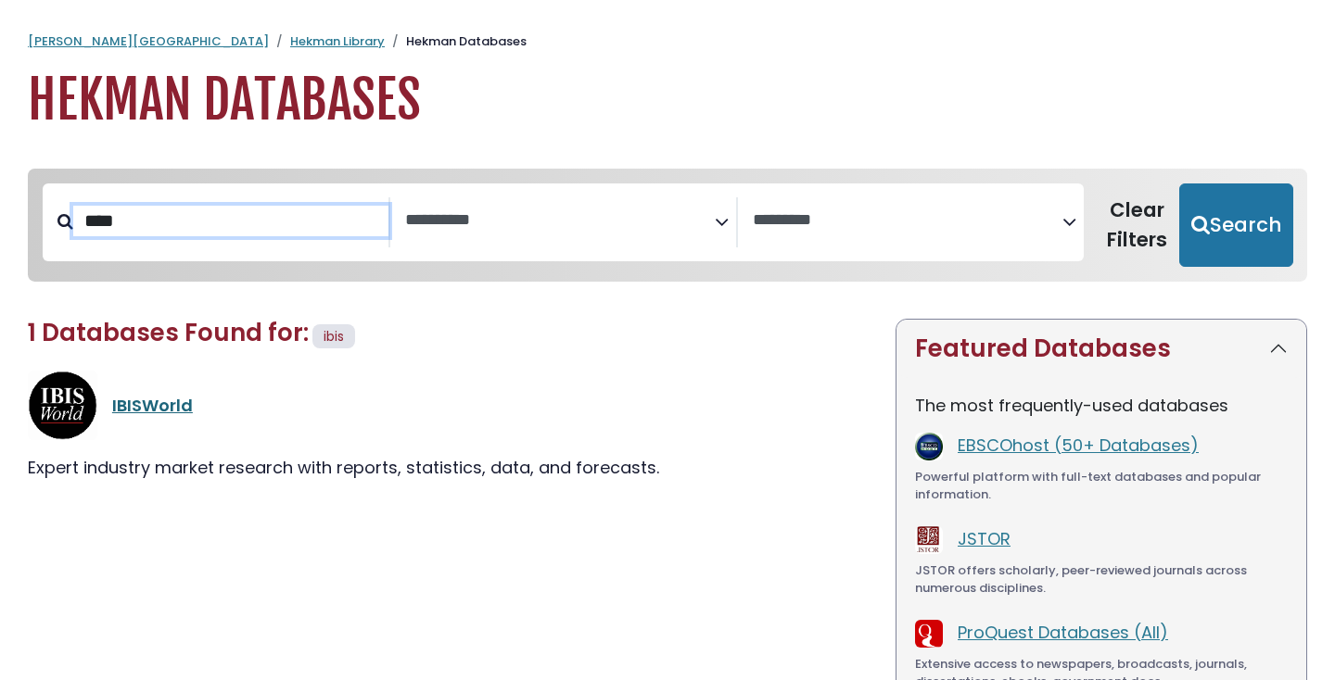 This screenshot has width=1335, height=680. What do you see at coordinates (1101, 486) in the screenshot?
I see `div: Powerful platform with full-text databases and popular information.` at bounding box center [1101, 486].